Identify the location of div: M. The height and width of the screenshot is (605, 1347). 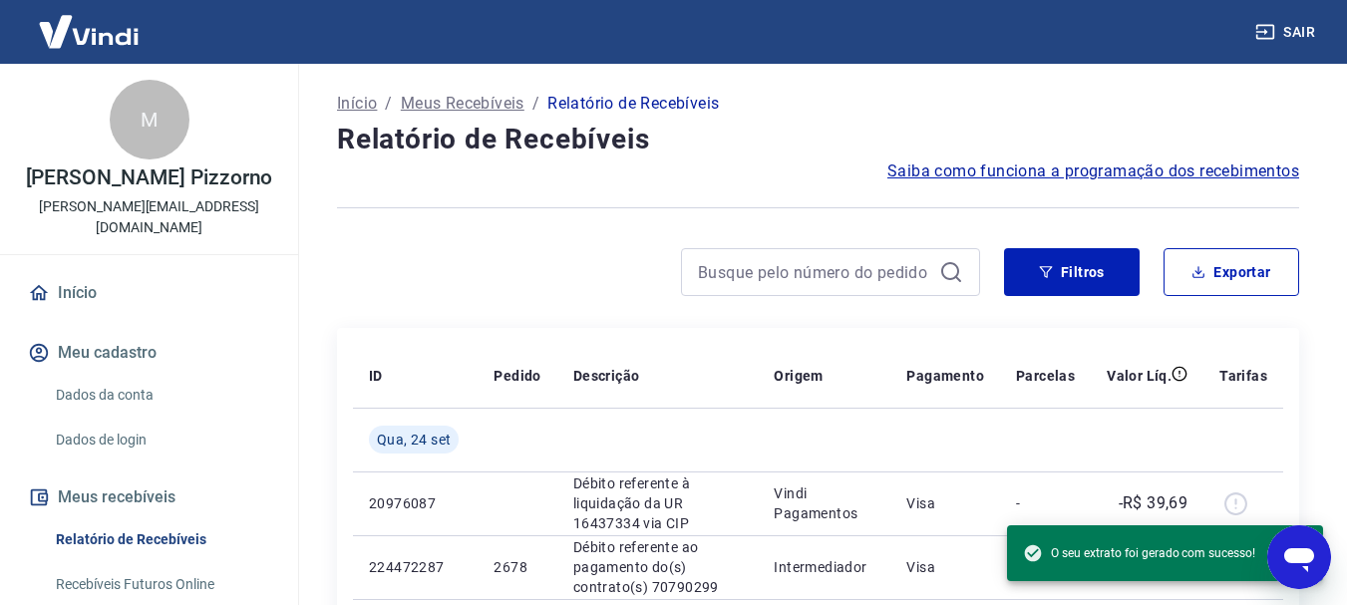
(150, 120).